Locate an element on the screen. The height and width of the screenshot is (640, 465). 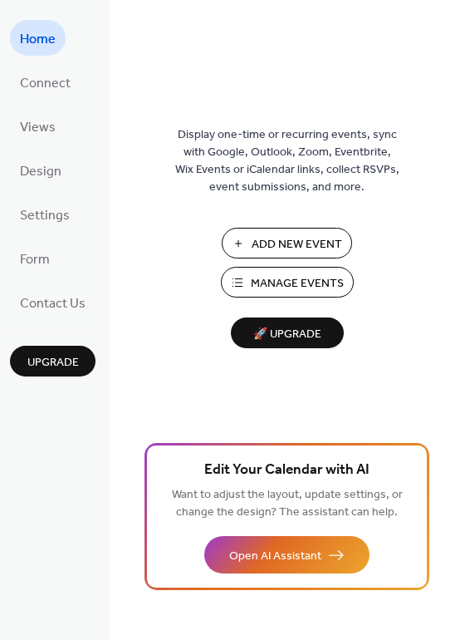
span: Edit Your Calendar with AI is located at coordinates (287, 470).